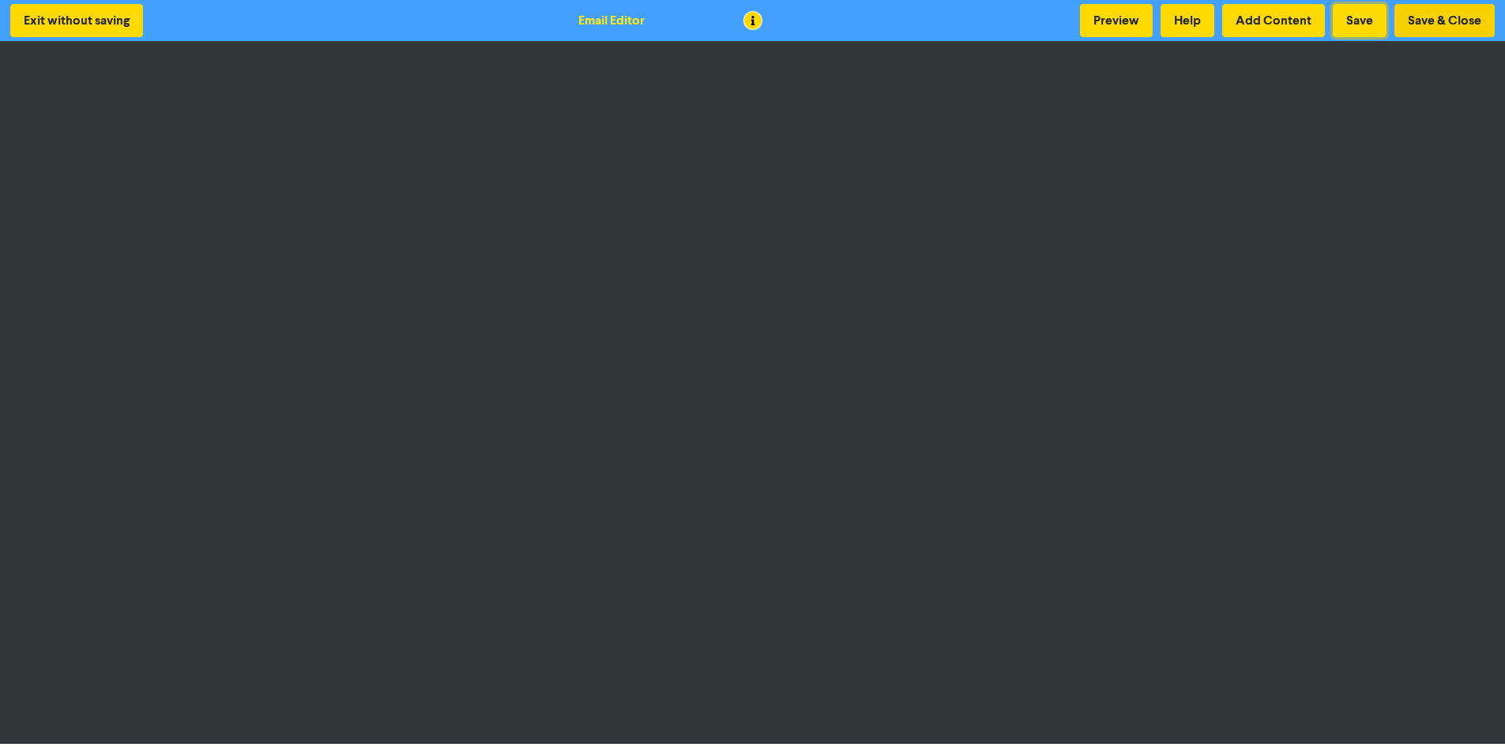  I want to click on button: Add Content, so click(1274, 21).